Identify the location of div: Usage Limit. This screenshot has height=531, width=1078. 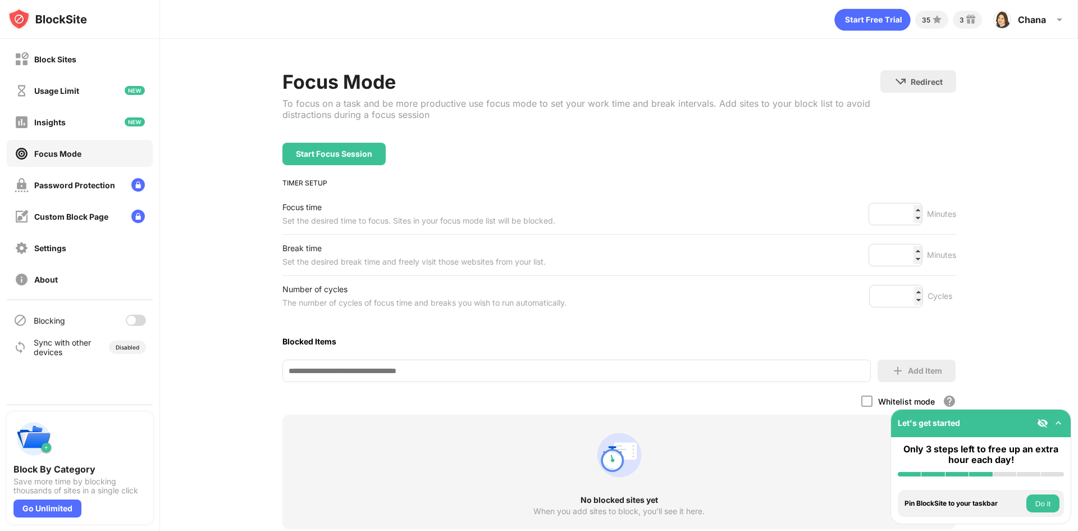
(57, 90).